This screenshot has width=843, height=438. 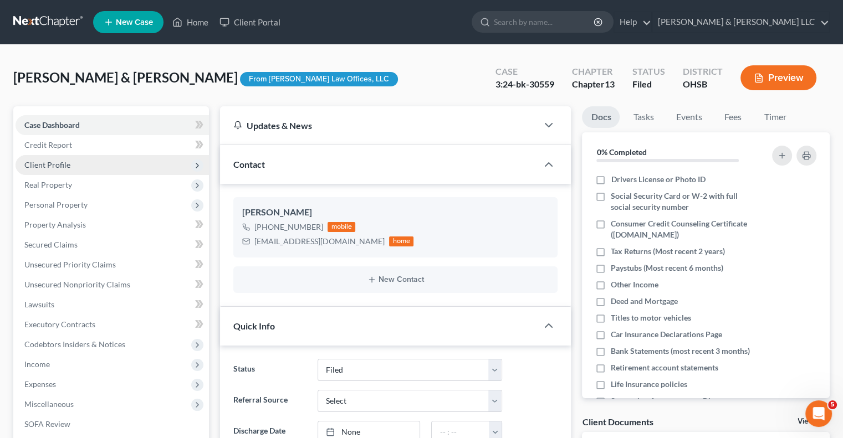 What do you see at coordinates (52, 125) in the screenshot?
I see `span: Case Dashboard` at bounding box center [52, 125].